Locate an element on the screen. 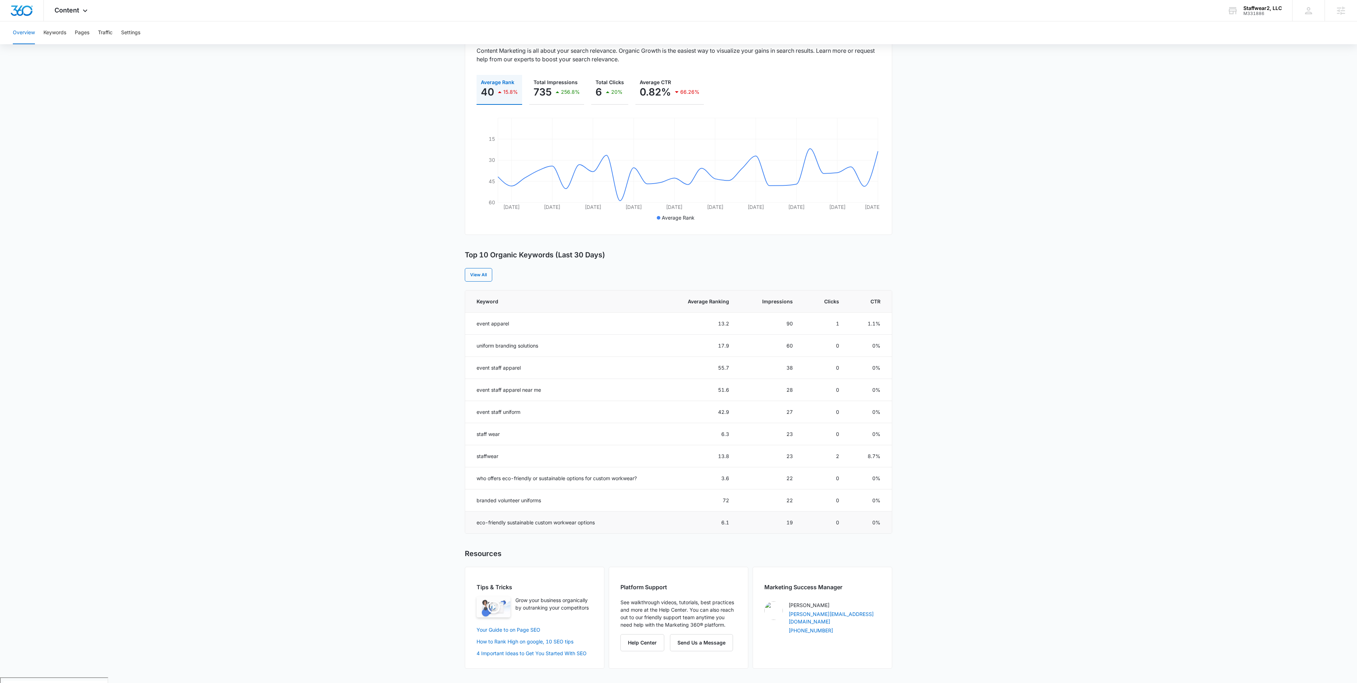 The height and width of the screenshot is (683, 1357). p: Tips & Tricks is located at coordinates (535, 587).